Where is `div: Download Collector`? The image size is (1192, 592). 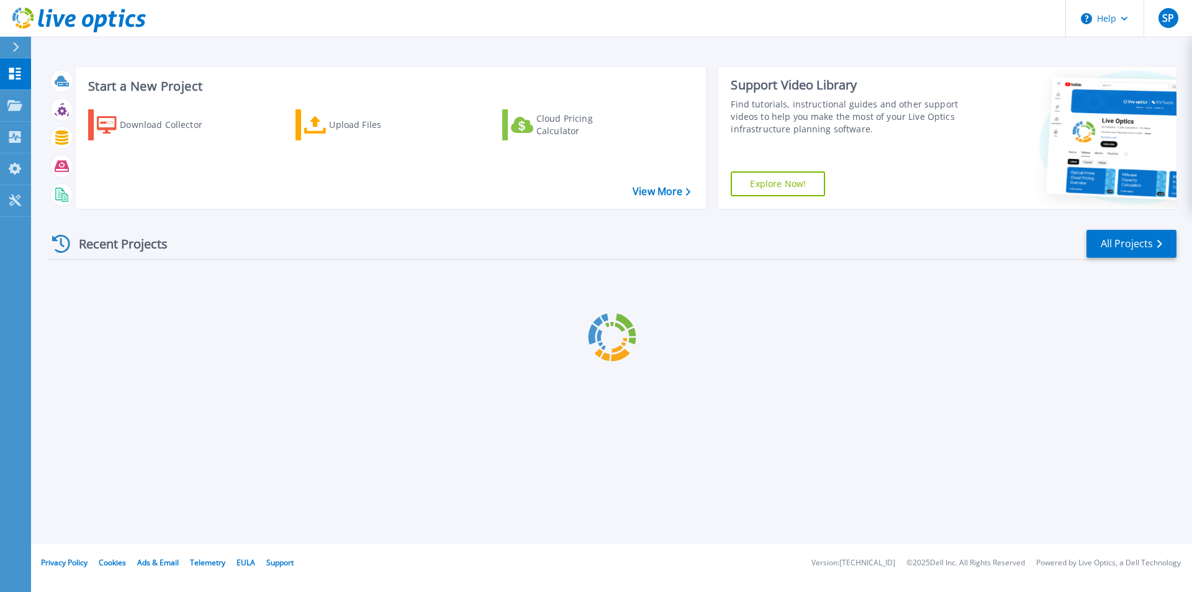 div: Download Collector is located at coordinates (170, 125).